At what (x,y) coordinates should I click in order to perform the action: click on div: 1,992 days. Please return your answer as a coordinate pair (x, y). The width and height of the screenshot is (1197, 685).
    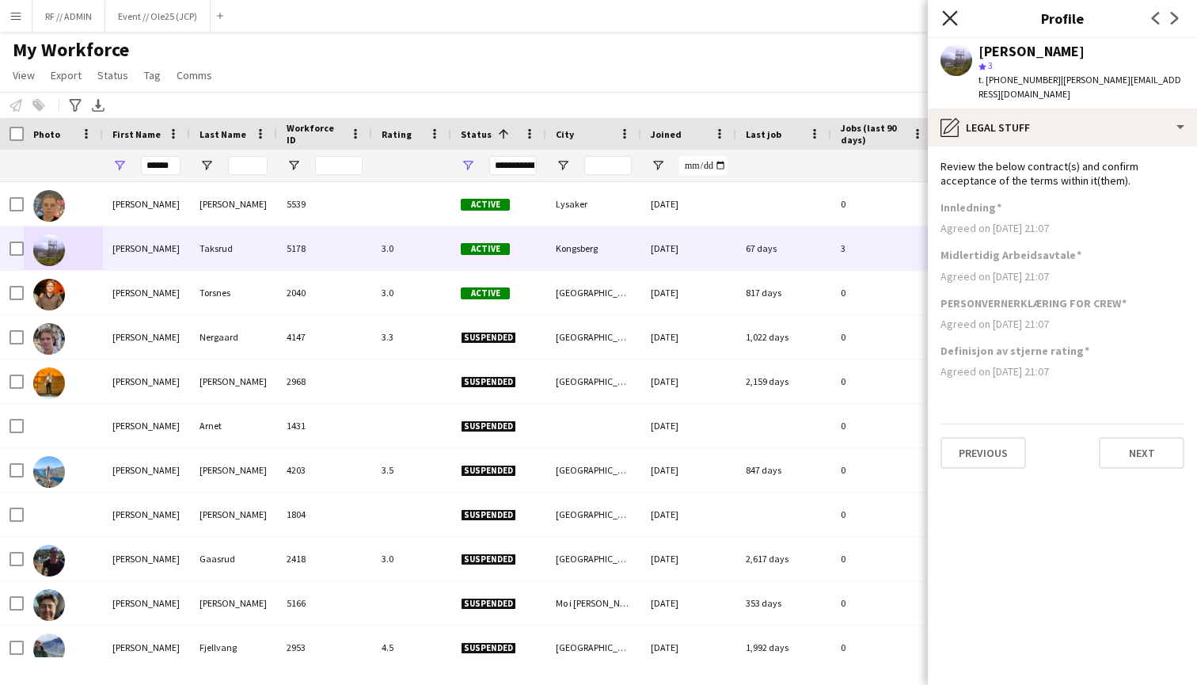
    Looking at the image, I should click on (784, 647).